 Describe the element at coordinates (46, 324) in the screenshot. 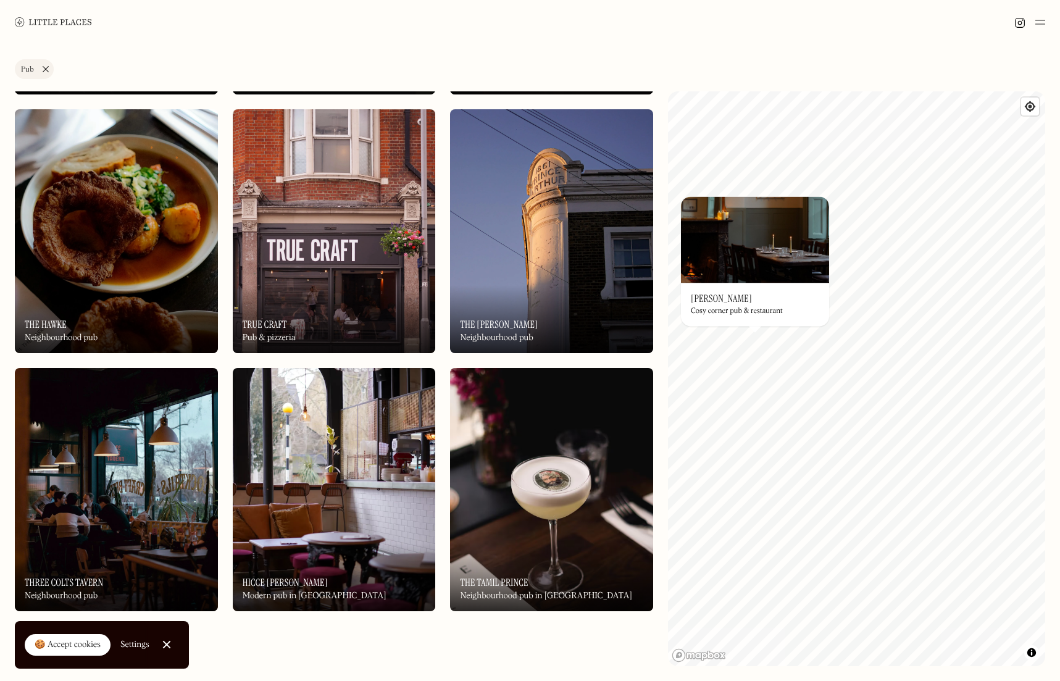

I see `h3: The Hawke` at that location.